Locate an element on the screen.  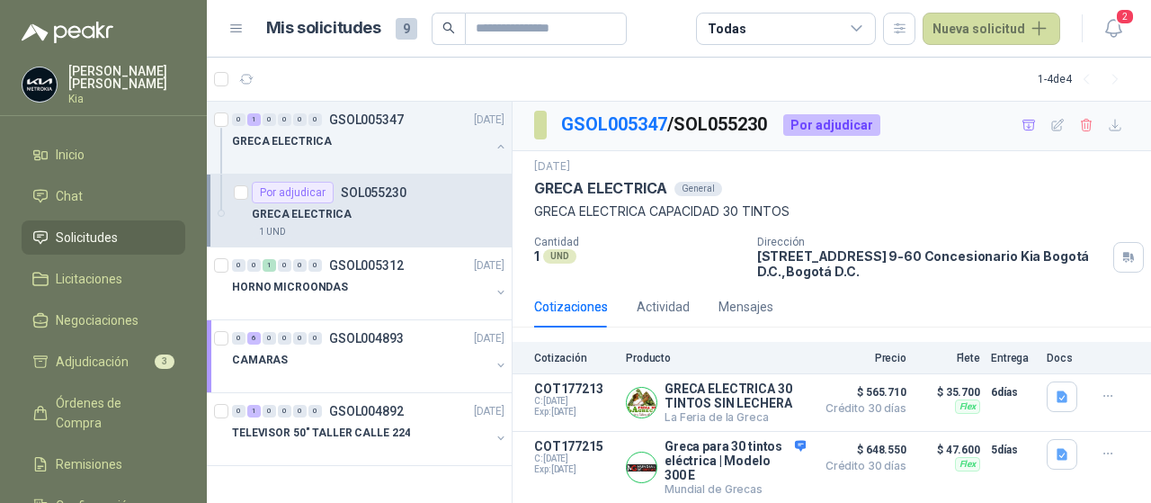
p: Producto is located at coordinates (716, 358).